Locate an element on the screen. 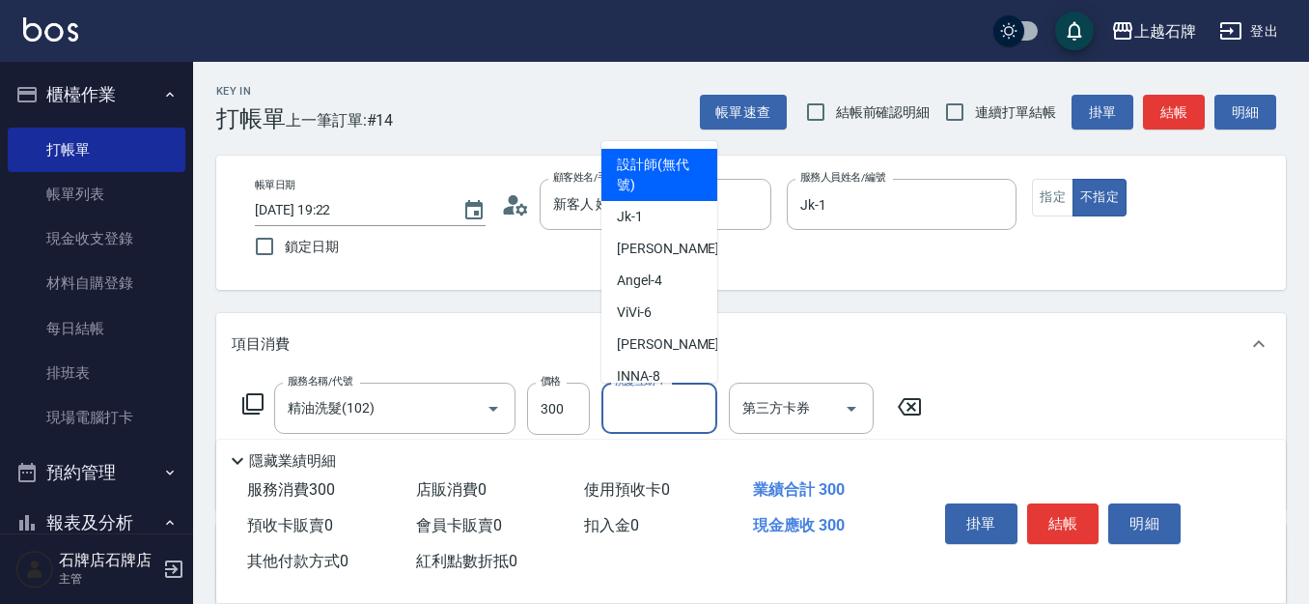 This screenshot has height=604, width=1309. a: 現場電腦打卡 is located at coordinates (97, 417).